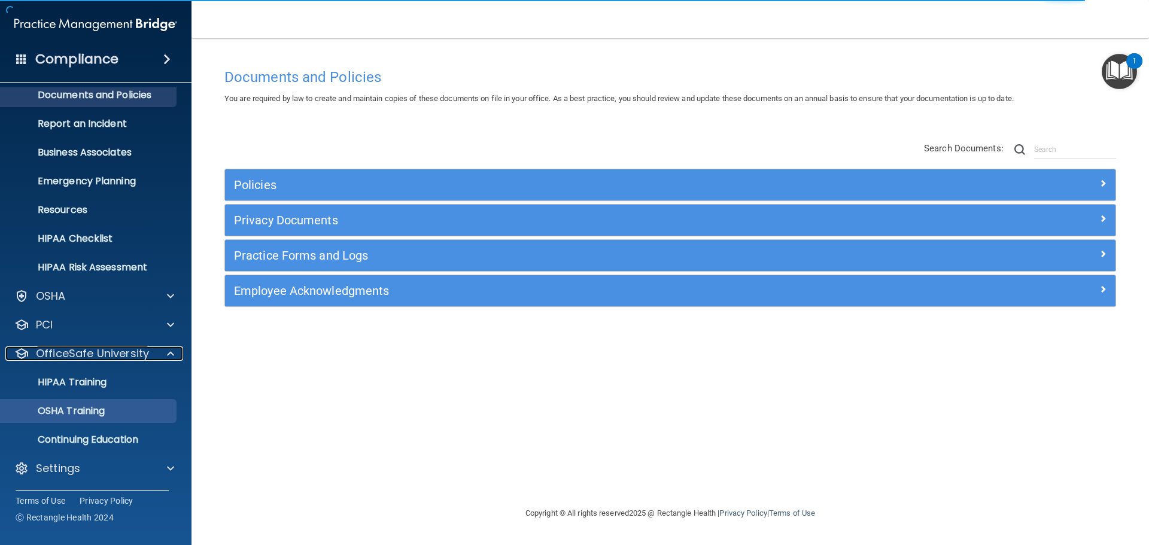  I want to click on h5: Policies, so click(559, 185).